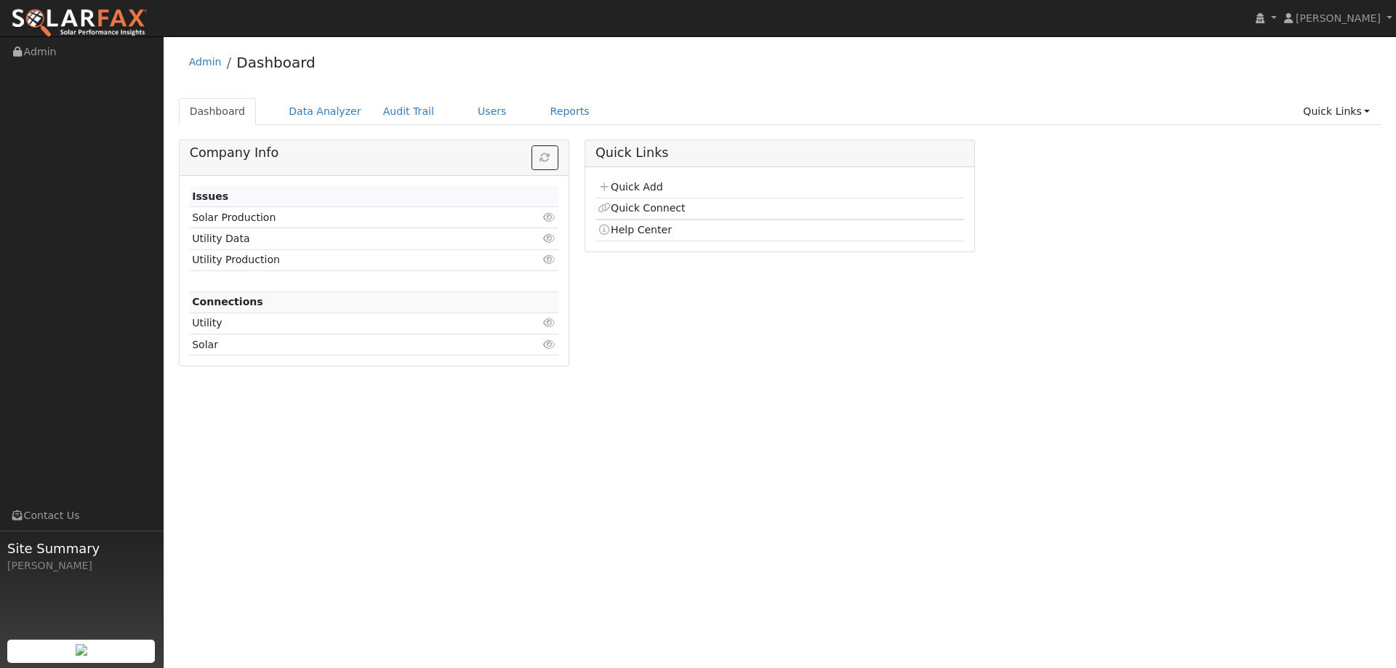 Image resolution: width=1396 pixels, height=668 pixels. Describe the element at coordinates (205, 62) in the screenshot. I see `a: Admin` at that location.